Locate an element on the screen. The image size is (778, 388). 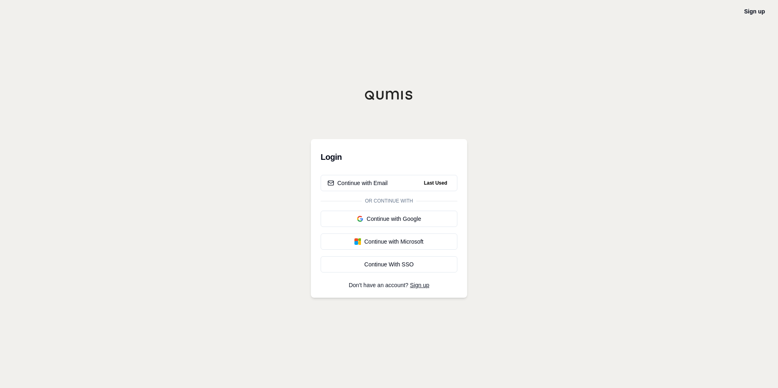
div: Continue With SSO is located at coordinates (389, 264).